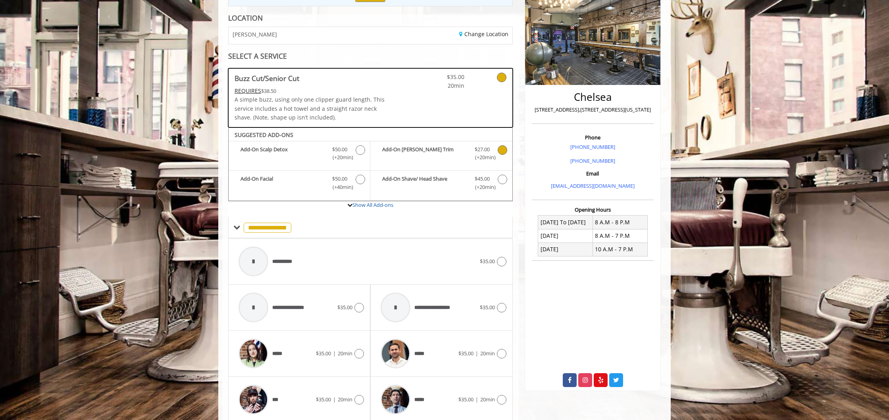 This screenshot has width=889, height=420. What do you see at coordinates (441, 184) in the screenshot?
I see `label: Add-On Shave/ Head Shave` at bounding box center [441, 184].